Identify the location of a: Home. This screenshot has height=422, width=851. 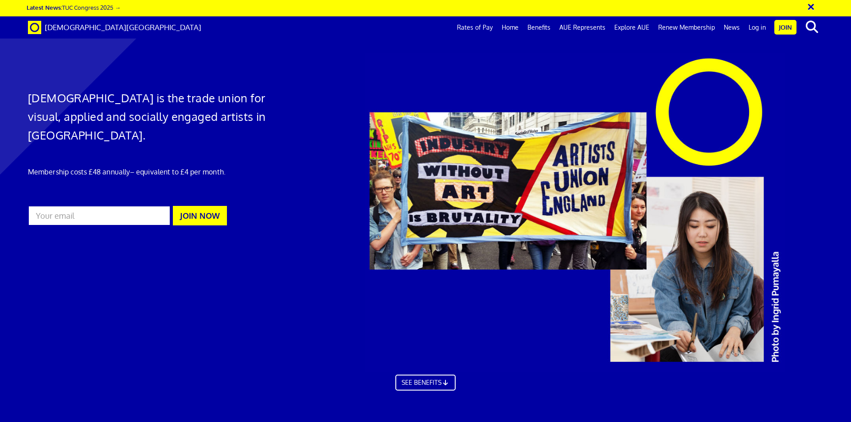
(510, 27).